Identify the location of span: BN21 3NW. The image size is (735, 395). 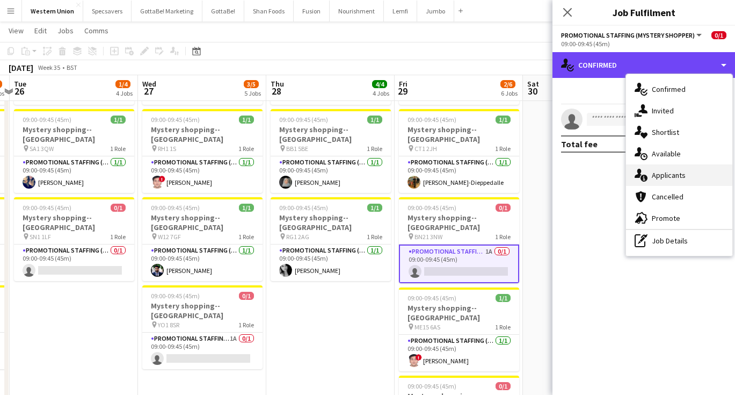
(428, 236).